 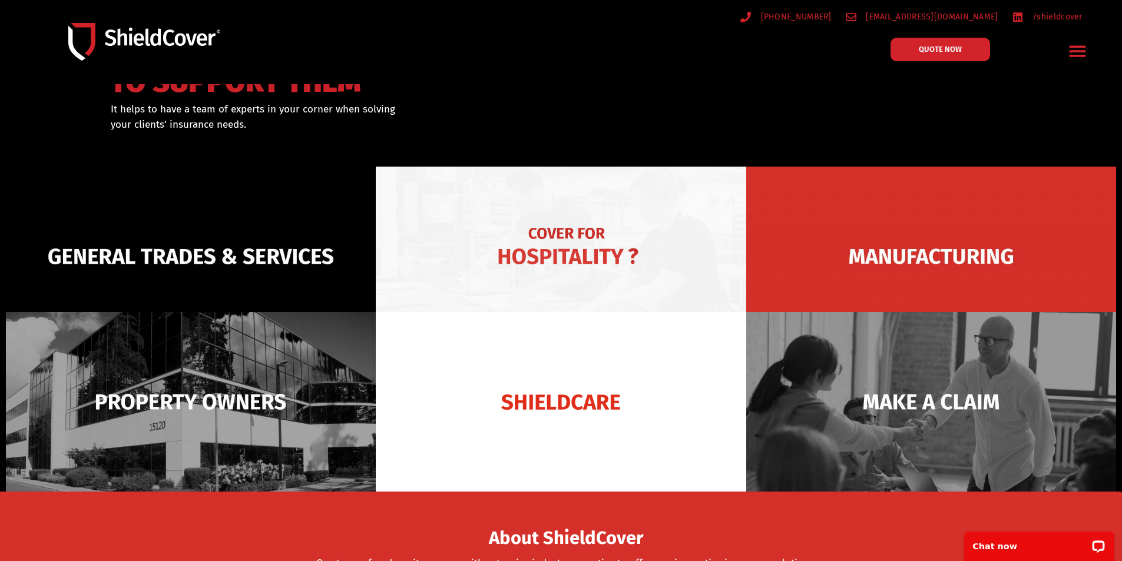 What do you see at coordinates (144, 41) in the screenshot?
I see `img: Shield-Cover-Underwriting-Australia-logo-full` at bounding box center [144, 41].